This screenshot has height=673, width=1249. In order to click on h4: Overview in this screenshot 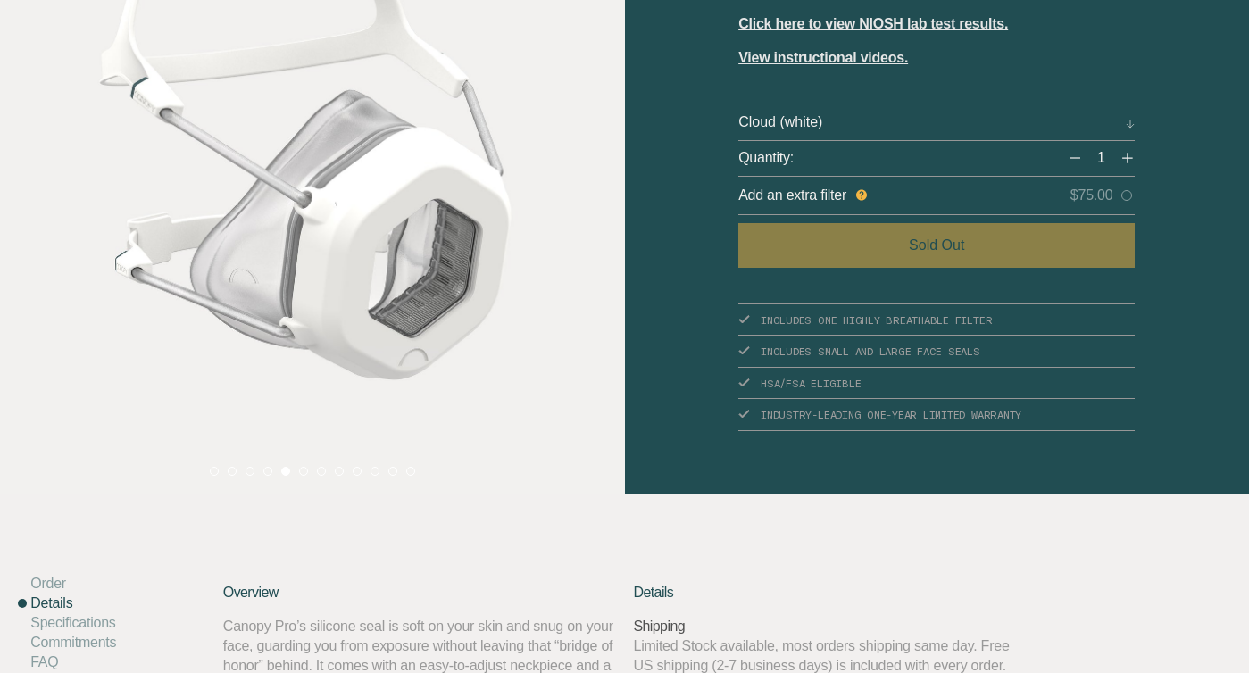, I will do `click(420, 593)`.